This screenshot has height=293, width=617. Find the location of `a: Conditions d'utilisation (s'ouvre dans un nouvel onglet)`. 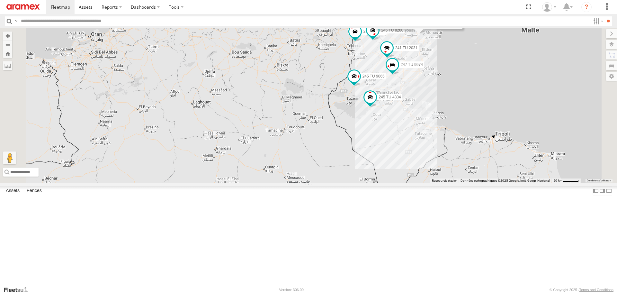

a: Conditions d'utilisation (s'ouvre dans un nouvel onglet) is located at coordinates (599, 180).